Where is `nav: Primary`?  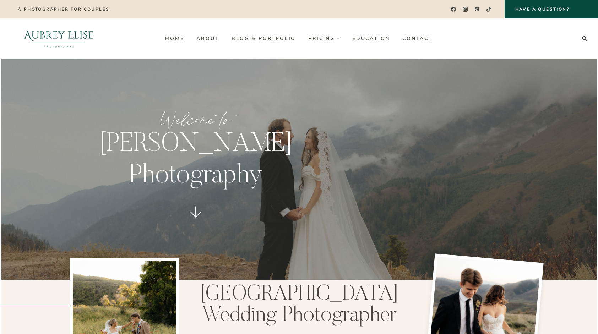 nav: Primary is located at coordinates (299, 38).